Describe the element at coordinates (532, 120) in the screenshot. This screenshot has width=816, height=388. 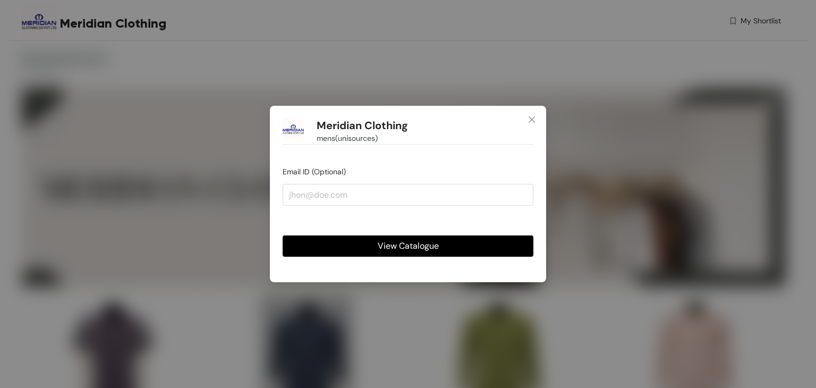
I see `button: Close` at that location.